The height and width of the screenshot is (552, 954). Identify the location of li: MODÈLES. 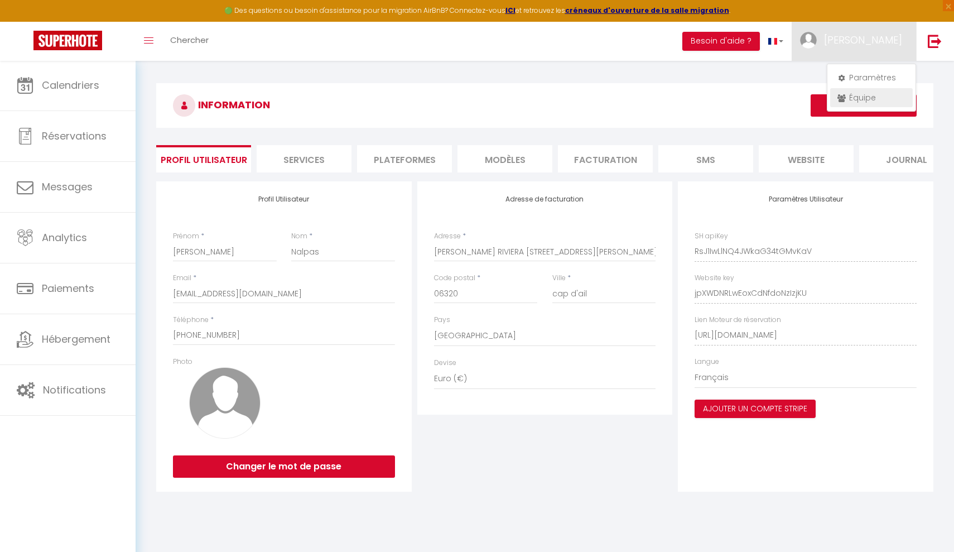
(505, 158).